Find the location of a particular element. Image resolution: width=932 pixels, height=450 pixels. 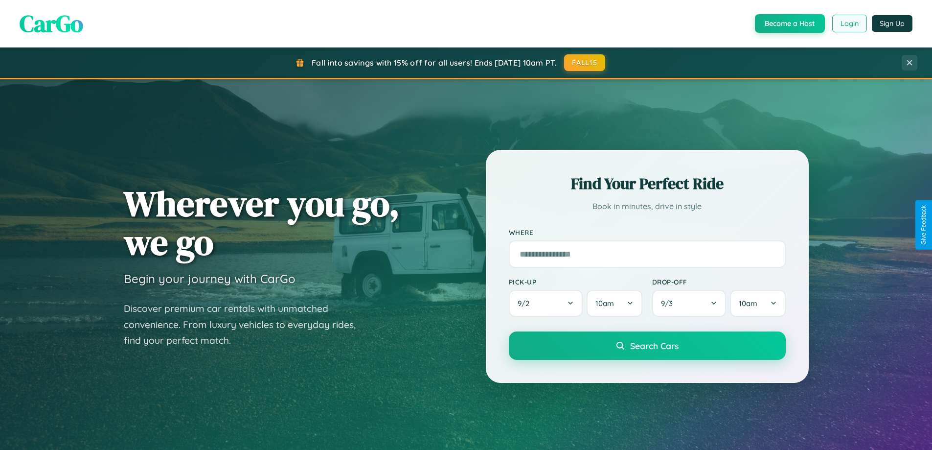

label: Pick-up is located at coordinates (575, 281).